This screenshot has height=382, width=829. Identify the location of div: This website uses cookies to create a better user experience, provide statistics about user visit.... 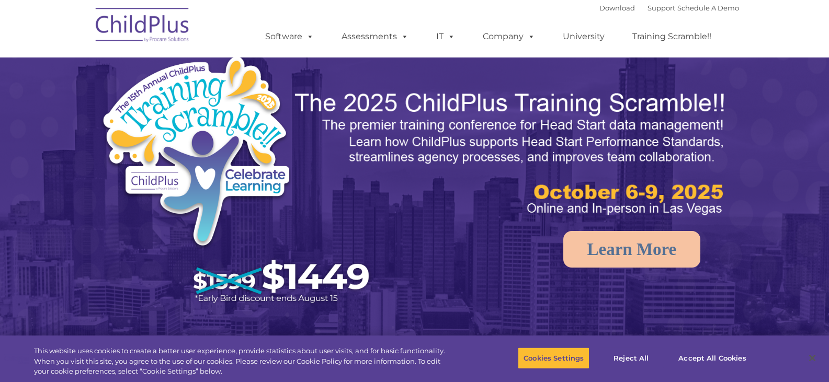
(245, 361).